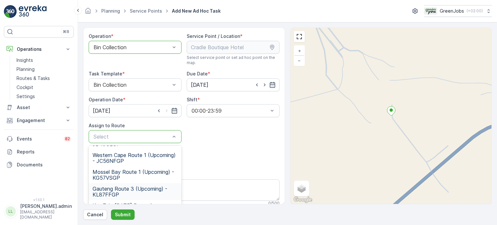 This screenshot has height=225, width=497. Describe the element at coordinates (11, 211) in the screenshot. I see `div: LL` at that location.